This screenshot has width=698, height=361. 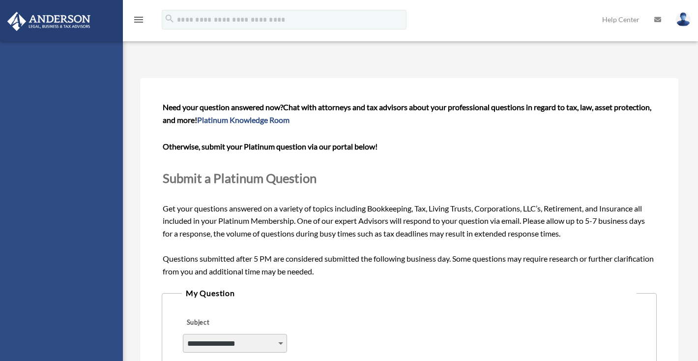 What do you see at coordinates (139, 20) in the screenshot?
I see `i: menu` at bounding box center [139, 20].